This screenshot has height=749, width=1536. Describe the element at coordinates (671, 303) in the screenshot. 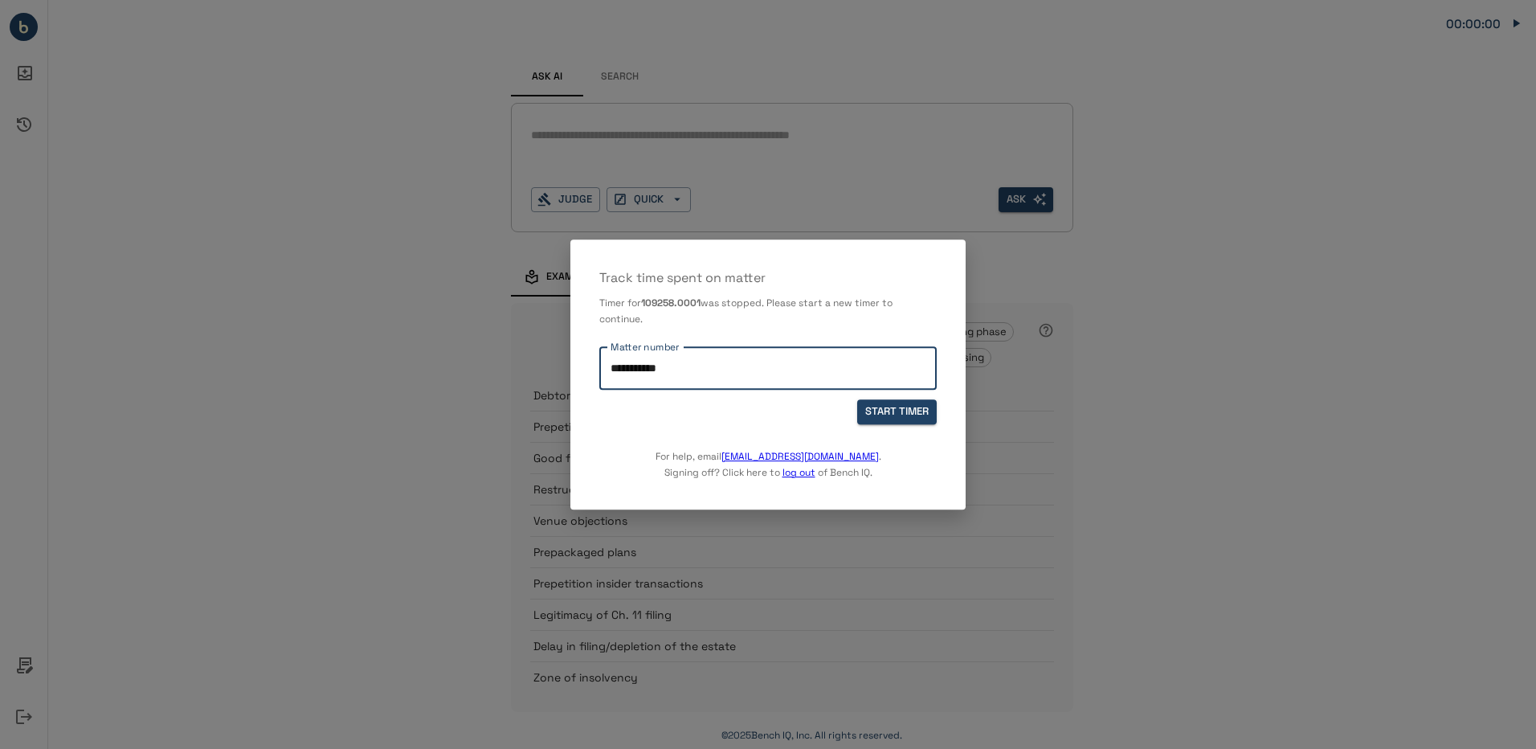

I see `b: 109258.0001` at that location.